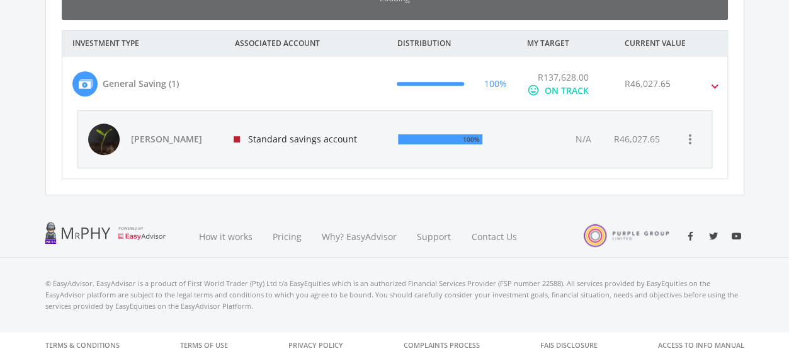 The image size is (789, 356). I want to click on p: © EasyAdvisor. EasyAdvisor is a product of First World Trader (Pty) Ltd t/a EasyEquities which is..., so click(395, 295).